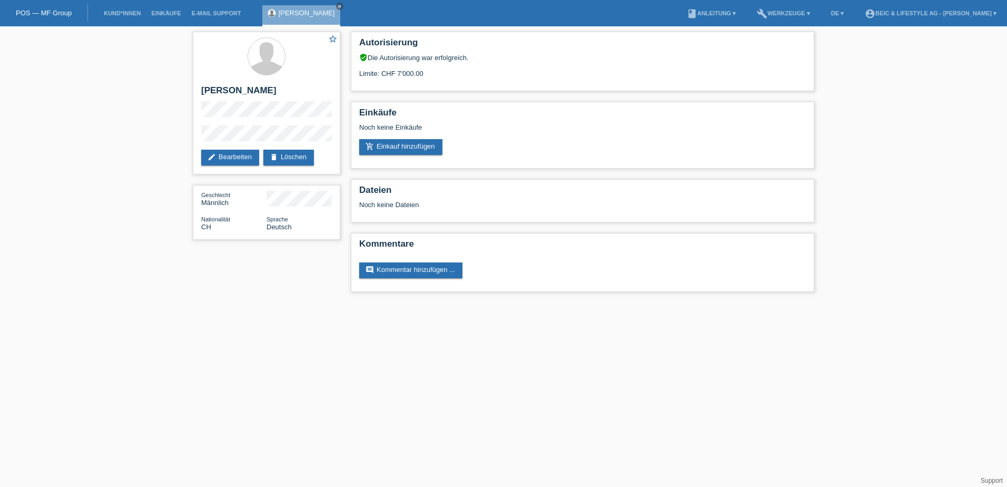  Describe the element at coordinates (44, 13) in the screenshot. I see `a: POS — MF Group` at that location.